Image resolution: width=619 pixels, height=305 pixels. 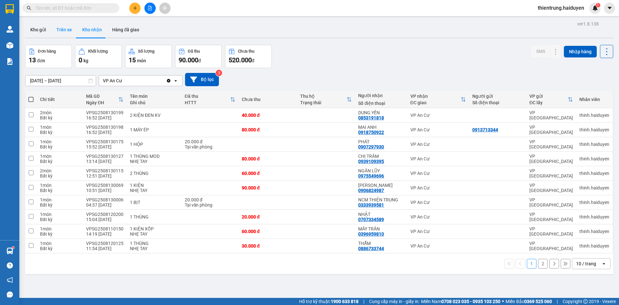 What do you see at coordinates (371, 147) in the screenshot?
I see `div: 0907297930` at bounding box center [371, 147].